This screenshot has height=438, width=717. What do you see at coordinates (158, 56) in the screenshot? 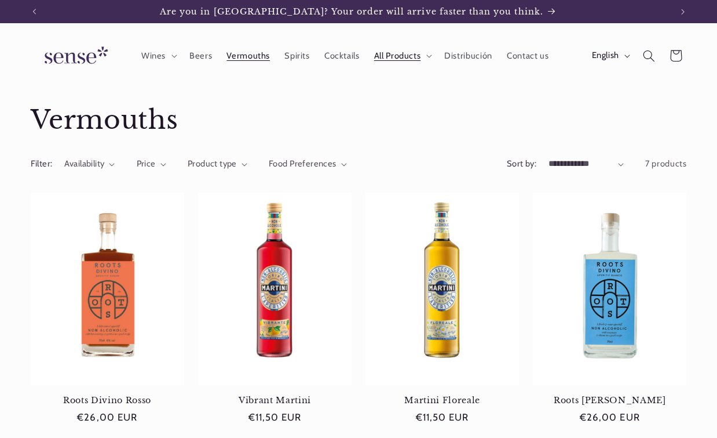
I see `summary: Wines` at bounding box center [158, 56].